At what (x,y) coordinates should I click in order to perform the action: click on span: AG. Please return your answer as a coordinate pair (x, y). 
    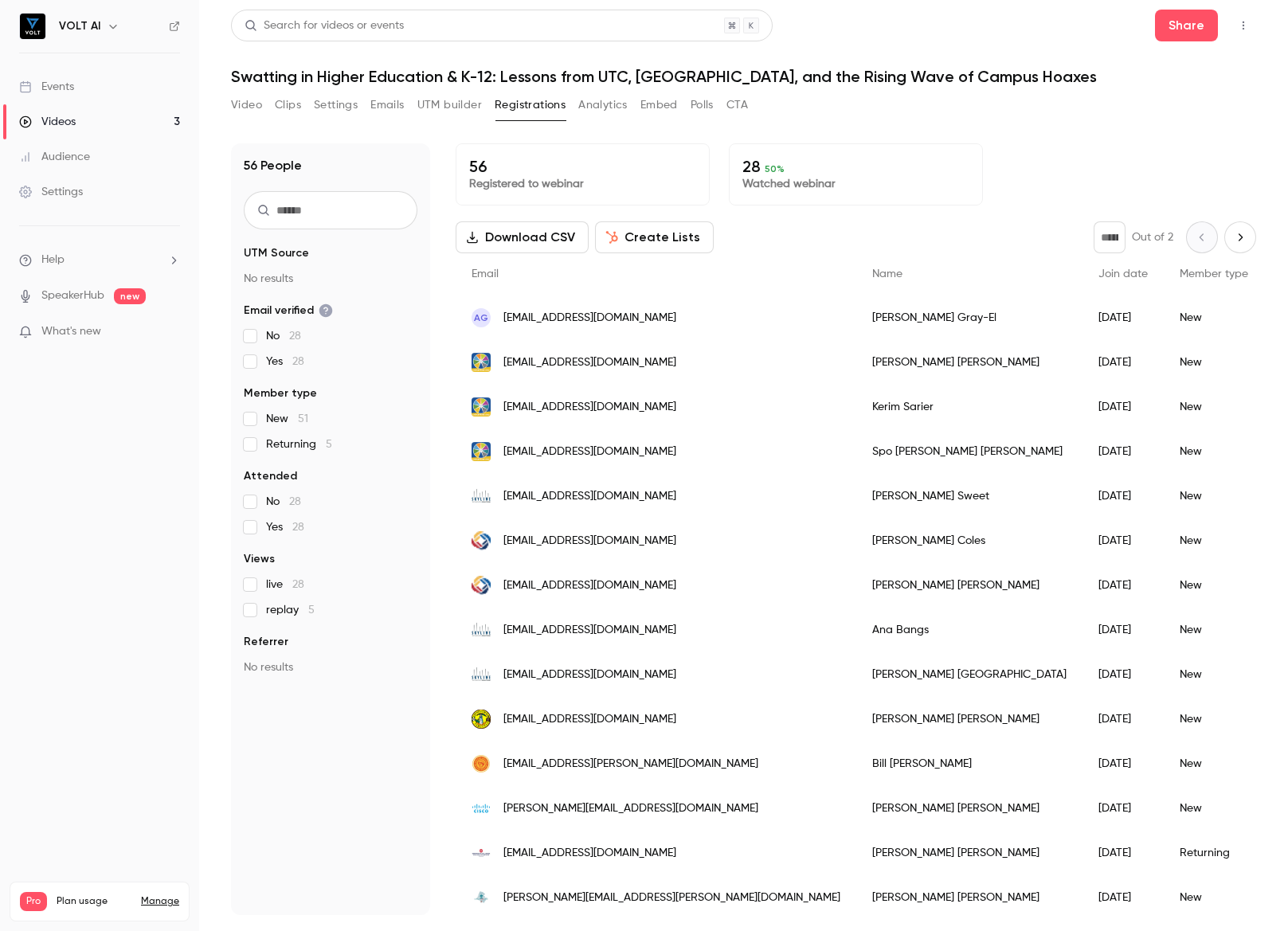
    Looking at the image, I should click on (481, 318).